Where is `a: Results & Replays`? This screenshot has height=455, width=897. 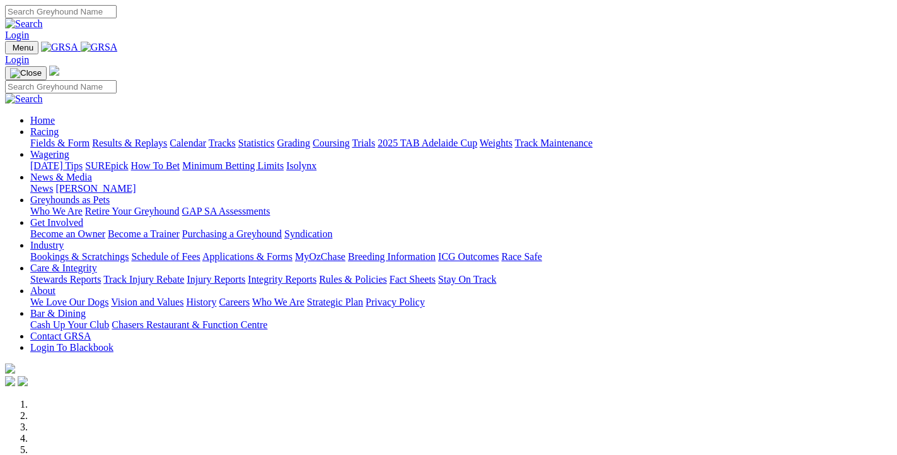 a: Results & Replays is located at coordinates (129, 142).